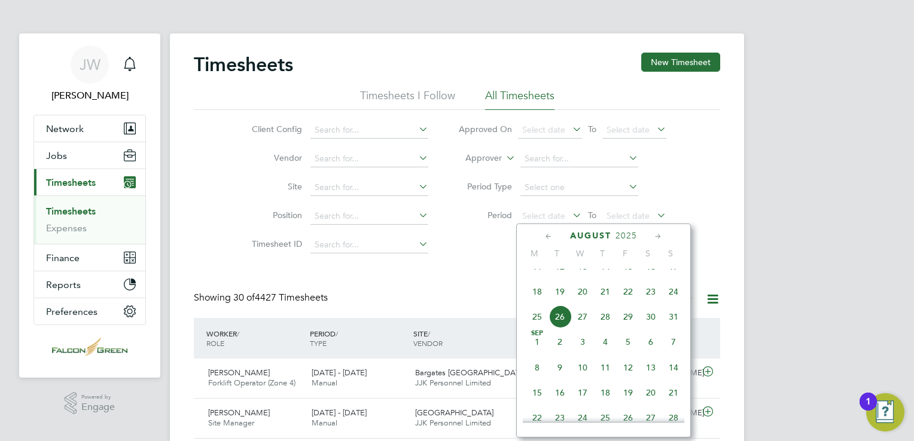  What do you see at coordinates (590, 236) in the screenshot?
I see `span: August` at bounding box center [590, 236].